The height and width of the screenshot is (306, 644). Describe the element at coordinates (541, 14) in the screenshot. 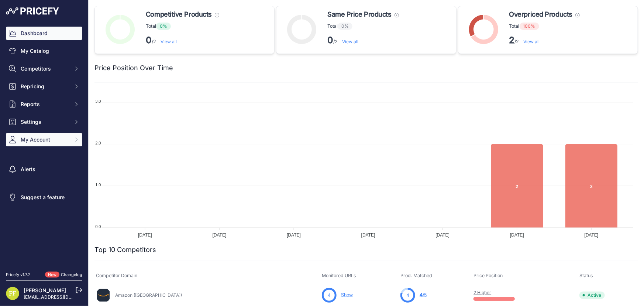

I see `span: Overpriced Products` at that location.